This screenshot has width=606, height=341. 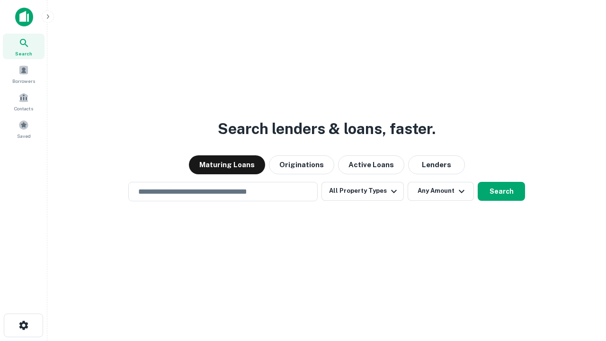 What do you see at coordinates (363, 191) in the screenshot?
I see `button: All Property Types` at bounding box center [363, 191].